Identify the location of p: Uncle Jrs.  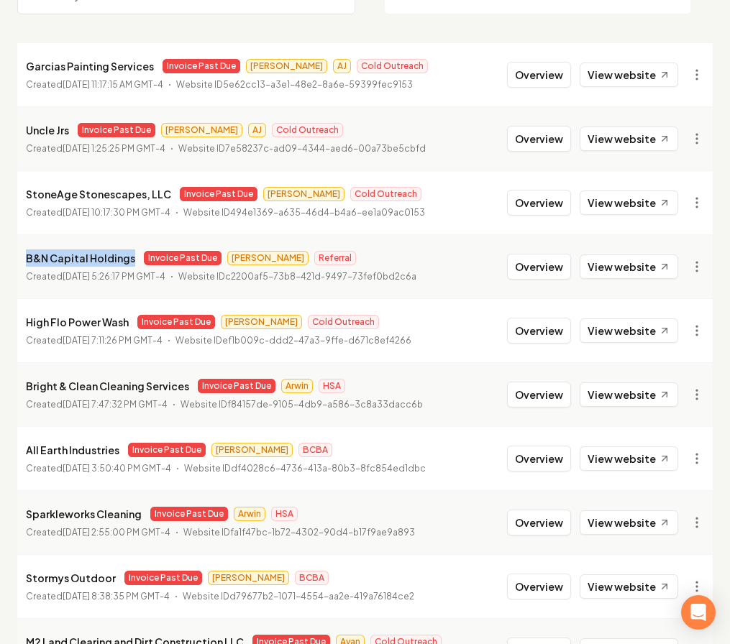
(47, 130).